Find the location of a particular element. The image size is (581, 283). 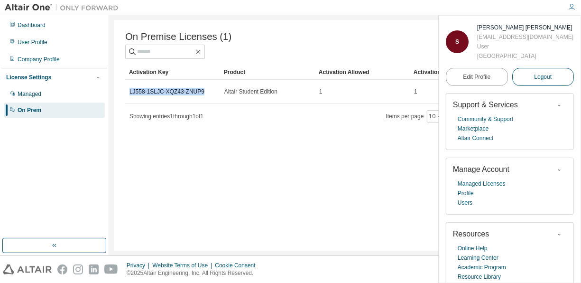

a: Community & Support is located at coordinates (485, 119).